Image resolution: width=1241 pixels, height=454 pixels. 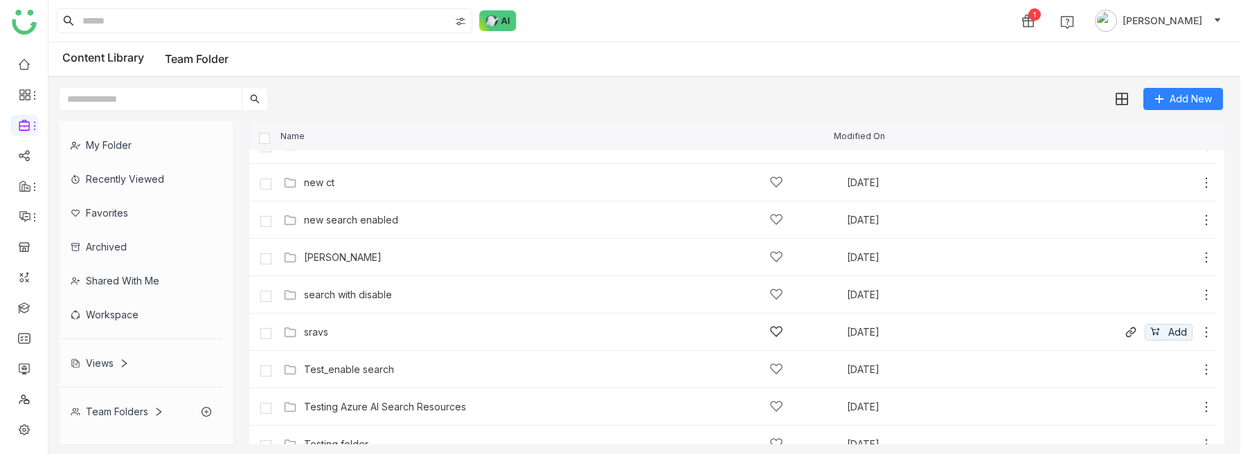 What do you see at coordinates (141, 314) in the screenshot?
I see `div: Workspace` at bounding box center [141, 314].